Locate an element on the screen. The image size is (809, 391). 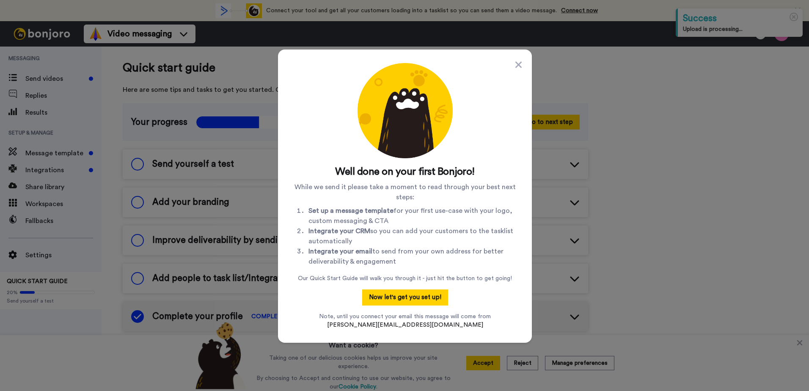
li: so you can add your customers to the tasklist automatically is located at coordinates (413, 236).